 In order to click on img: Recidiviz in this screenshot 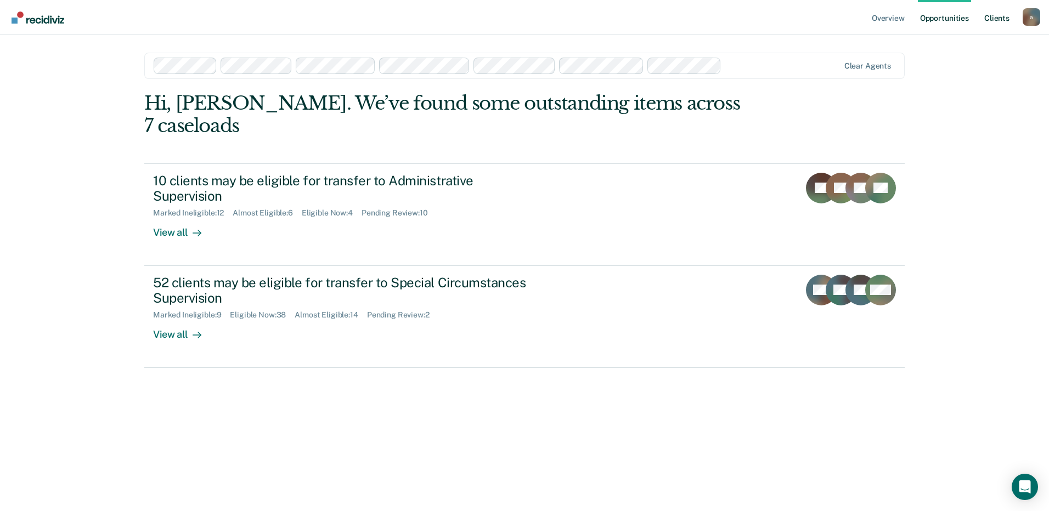, I will do `click(38, 18)`.